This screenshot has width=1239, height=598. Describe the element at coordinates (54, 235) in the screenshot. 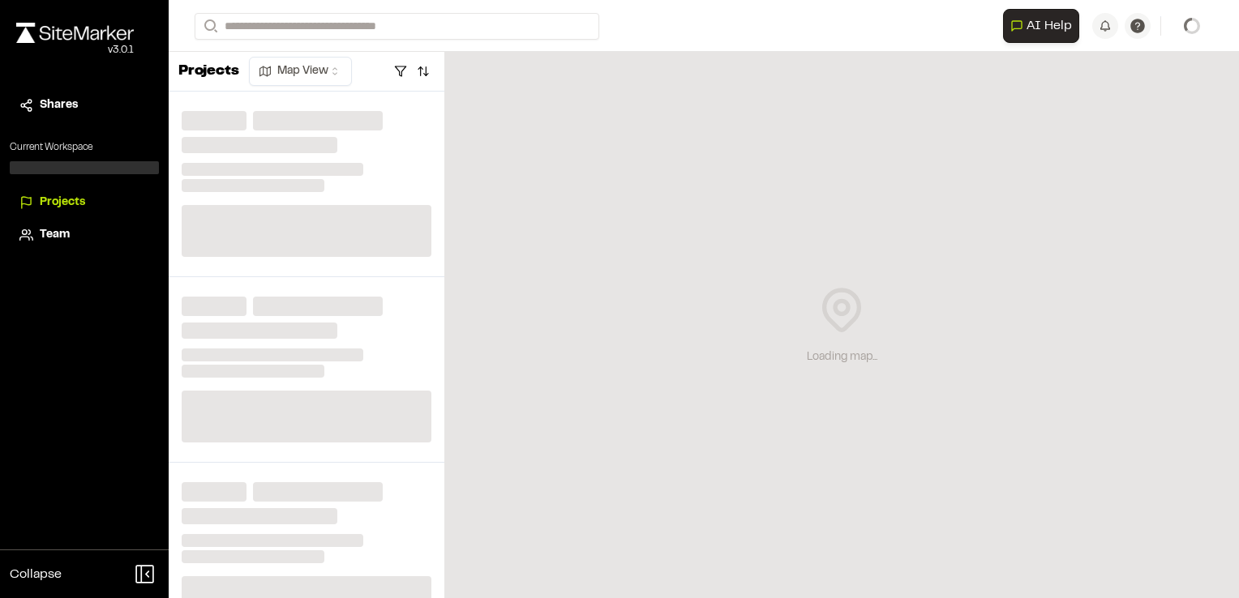

I see `span: Team` at that location.